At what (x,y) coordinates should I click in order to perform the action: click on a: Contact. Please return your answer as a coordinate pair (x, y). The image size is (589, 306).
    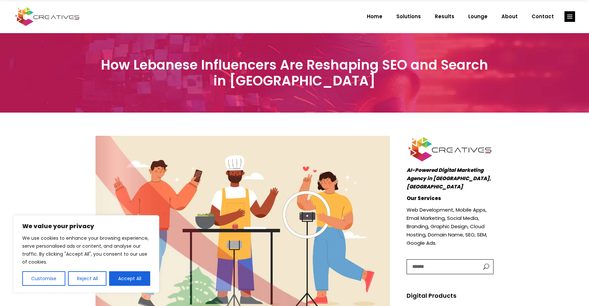
    Looking at the image, I should click on (542, 17).